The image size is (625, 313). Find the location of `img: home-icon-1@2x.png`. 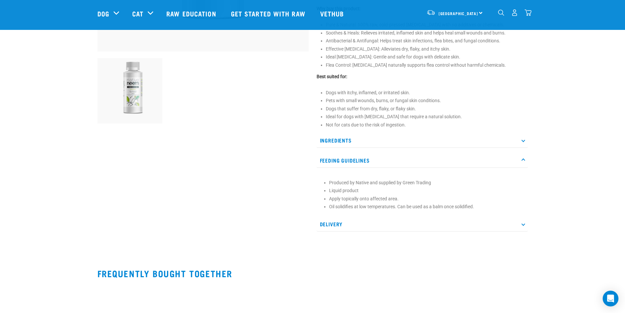

img: home-icon-1@2x.png is located at coordinates (501, 12).